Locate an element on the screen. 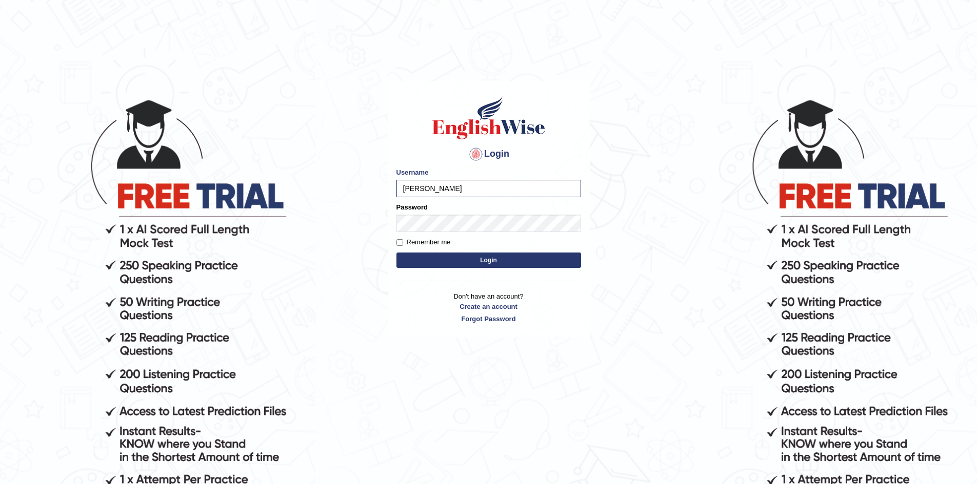  label: Remember me is located at coordinates (423, 242).